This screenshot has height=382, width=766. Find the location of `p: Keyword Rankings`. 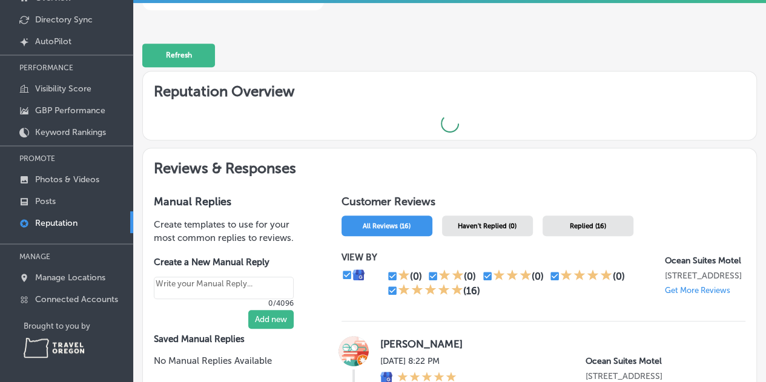

p: Keyword Rankings is located at coordinates (70, 132).